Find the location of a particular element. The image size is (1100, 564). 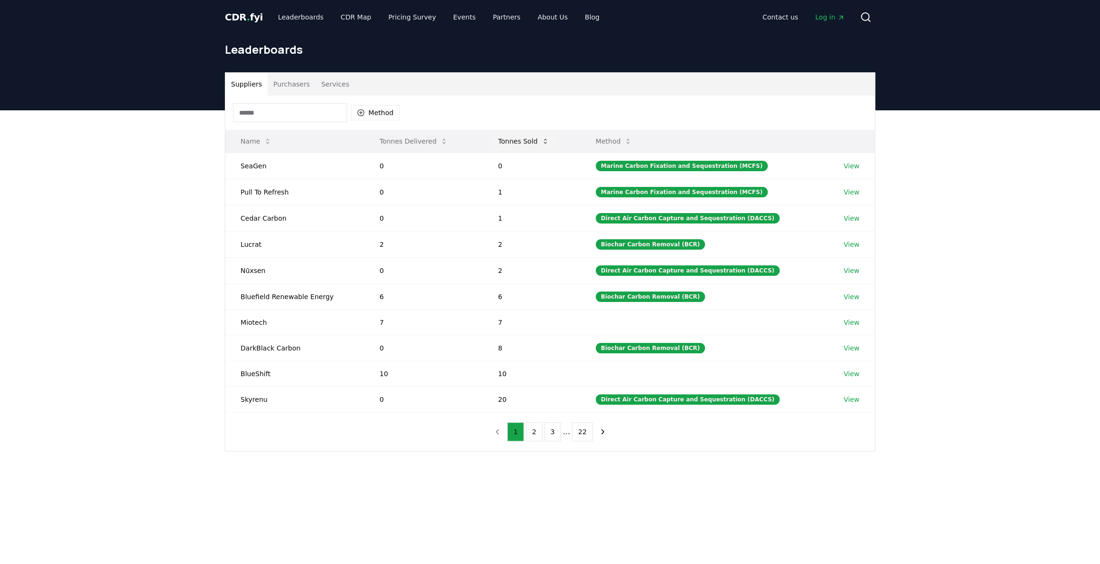

button: 22 is located at coordinates (582, 431).